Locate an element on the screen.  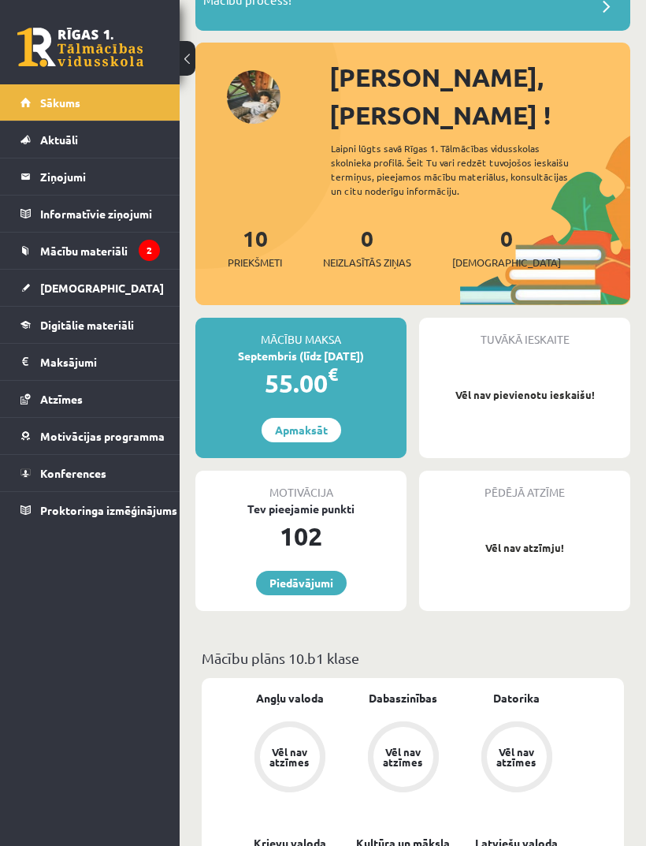
a: Informatīvie ziņojumi2 is located at coordinates (90, 214).